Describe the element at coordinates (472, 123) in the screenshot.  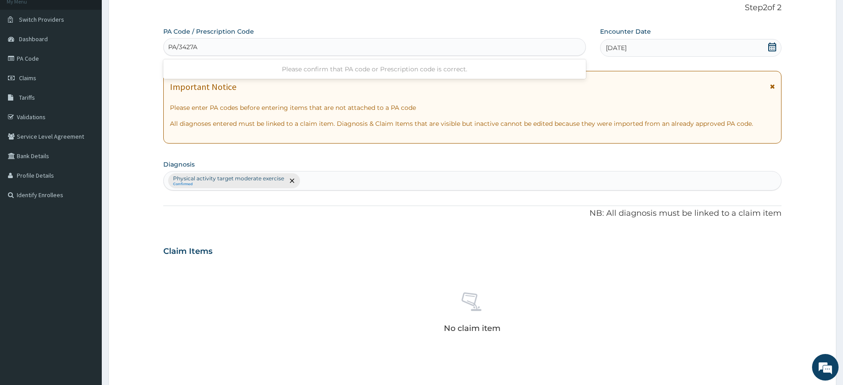
I see `p: All diagnoses entered must be linked to a claim item. Diagnosis & Claim Items that are visible bu...` at that location.